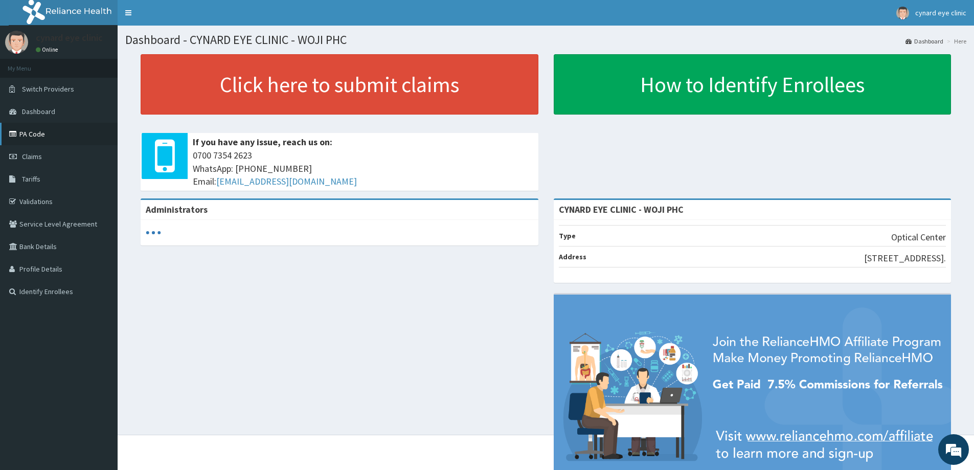  I want to click on b: Administrators, so click(176, 209).